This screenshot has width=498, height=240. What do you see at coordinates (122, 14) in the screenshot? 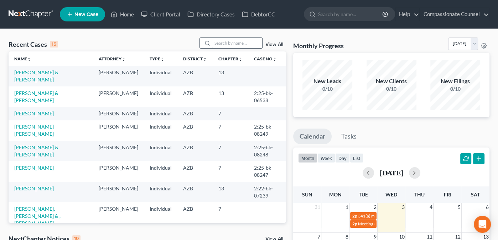
I see `a: Home` at bounding box center [122, 14].